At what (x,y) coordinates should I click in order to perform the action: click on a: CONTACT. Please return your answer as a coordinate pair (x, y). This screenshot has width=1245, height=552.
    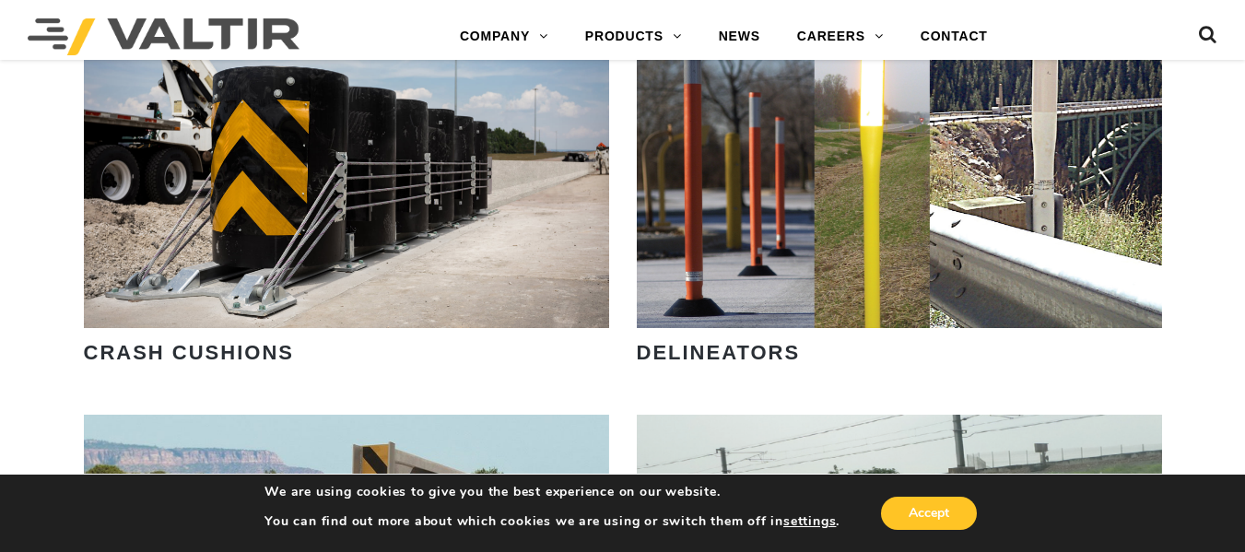
    Looking at the image, I should click on (953, 37).